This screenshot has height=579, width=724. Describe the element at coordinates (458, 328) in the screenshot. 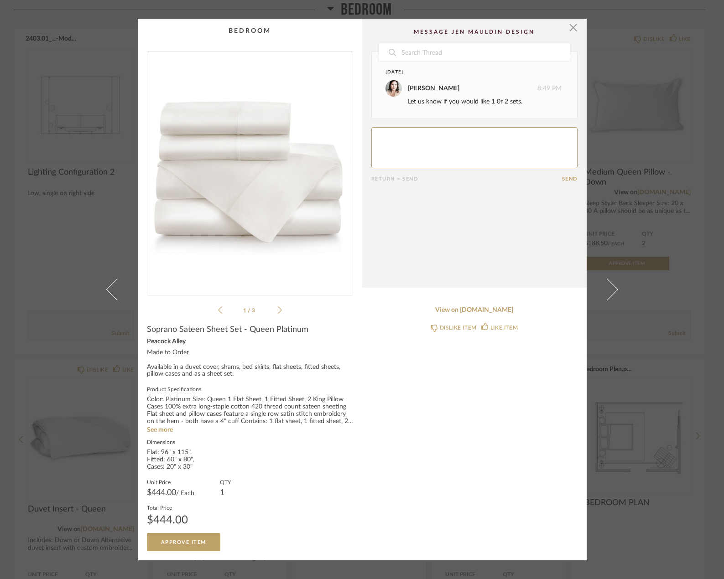

I see `div: DISLIKE ITEM` at that location.